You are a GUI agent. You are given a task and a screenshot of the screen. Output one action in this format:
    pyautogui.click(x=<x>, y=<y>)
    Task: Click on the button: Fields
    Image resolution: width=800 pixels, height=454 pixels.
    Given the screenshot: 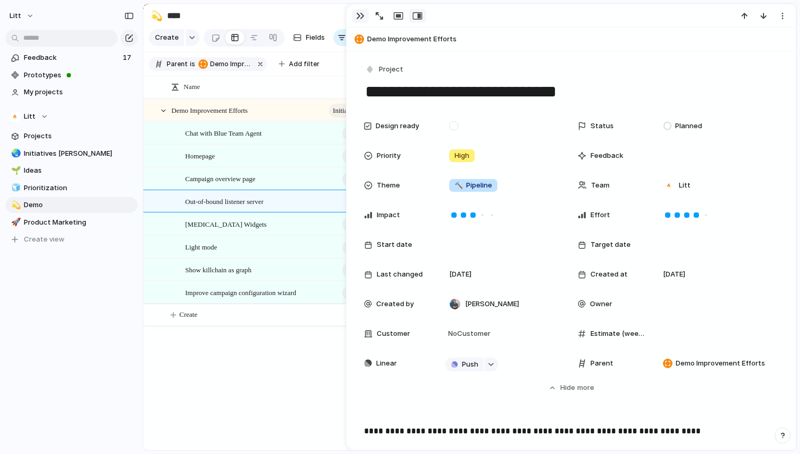 What is the action you would take?
    pyautogui.click(x=309, y=38)
    